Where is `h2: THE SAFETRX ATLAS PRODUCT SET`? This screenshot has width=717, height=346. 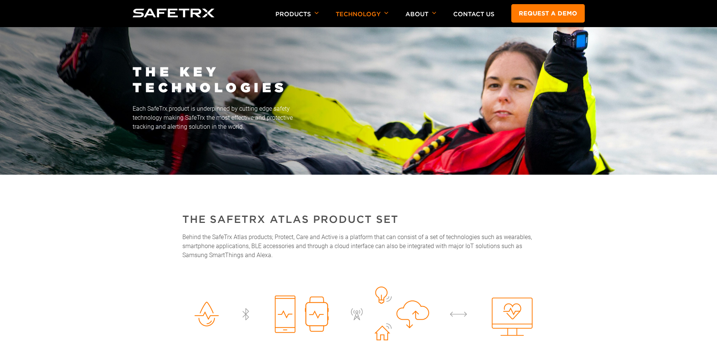 h2: THE SAFETRX ATLAS PRODUCT SET is located at coordinates (359, 220).